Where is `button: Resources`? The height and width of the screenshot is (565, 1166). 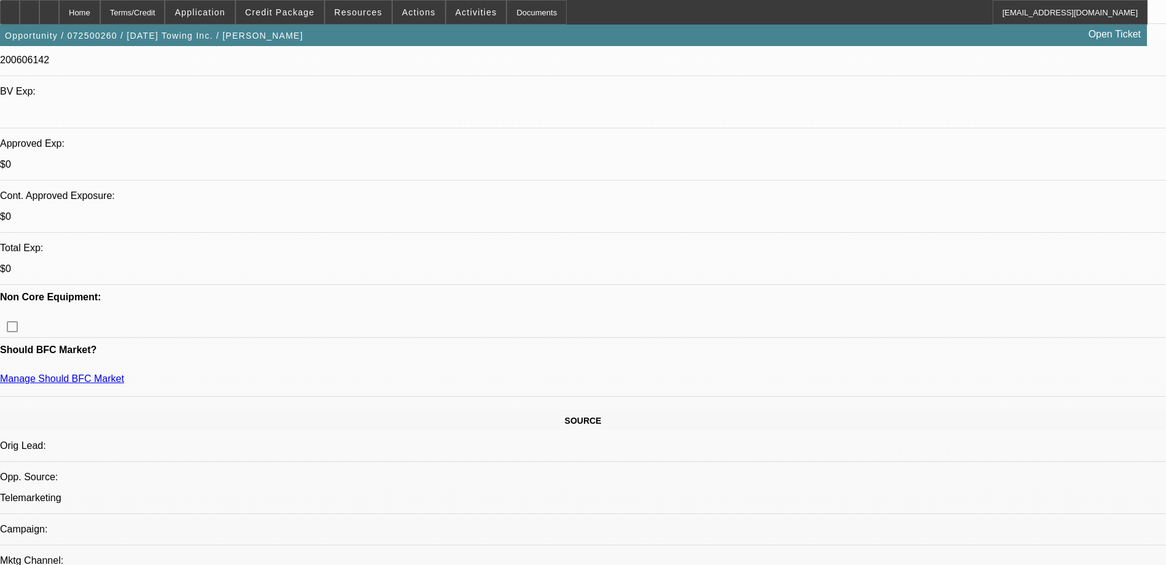
button: Resources is located at coordinates (358, 12).